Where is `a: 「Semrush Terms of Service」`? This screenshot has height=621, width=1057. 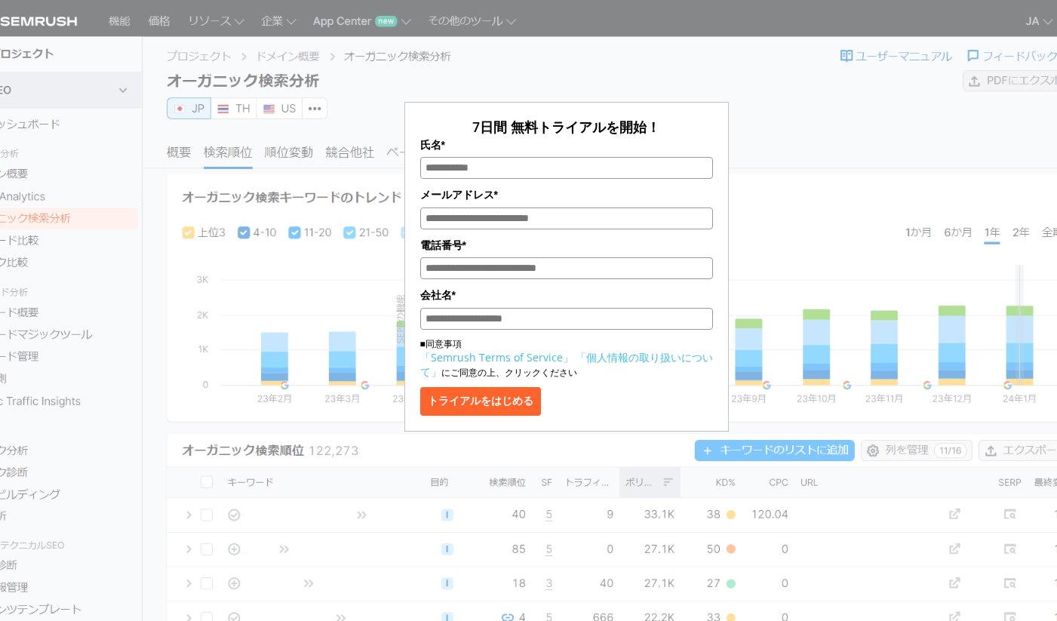 a: 「Semrush Terms of Service」 is located at coordinates (497, 357).